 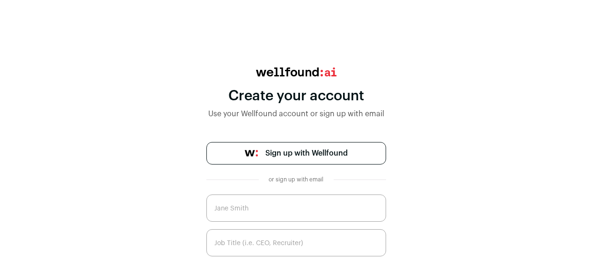 What do you see at coordinates (296, 179) in the screenshot?
I see `div: or sign up with email` at bounding box center [296, 179].